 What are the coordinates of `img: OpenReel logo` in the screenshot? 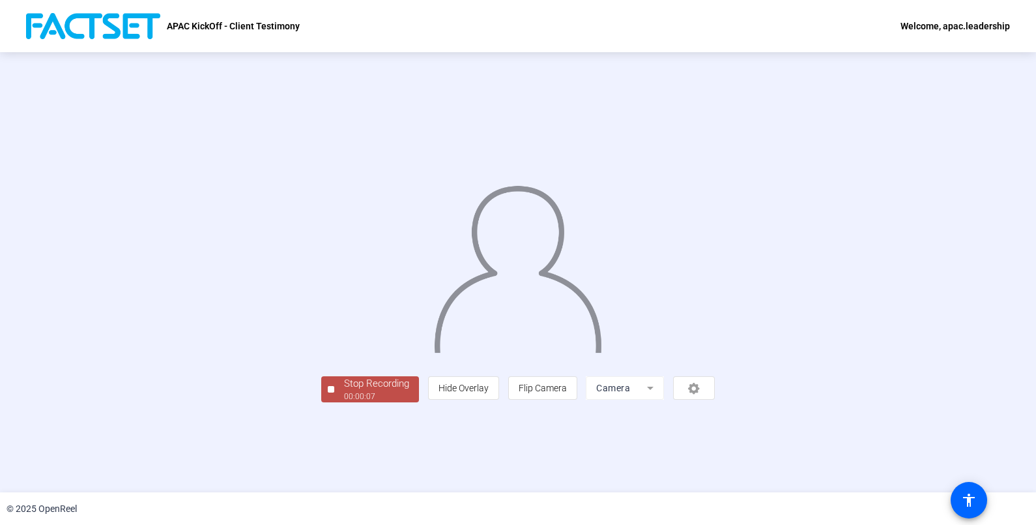 It's located at (93, 26).